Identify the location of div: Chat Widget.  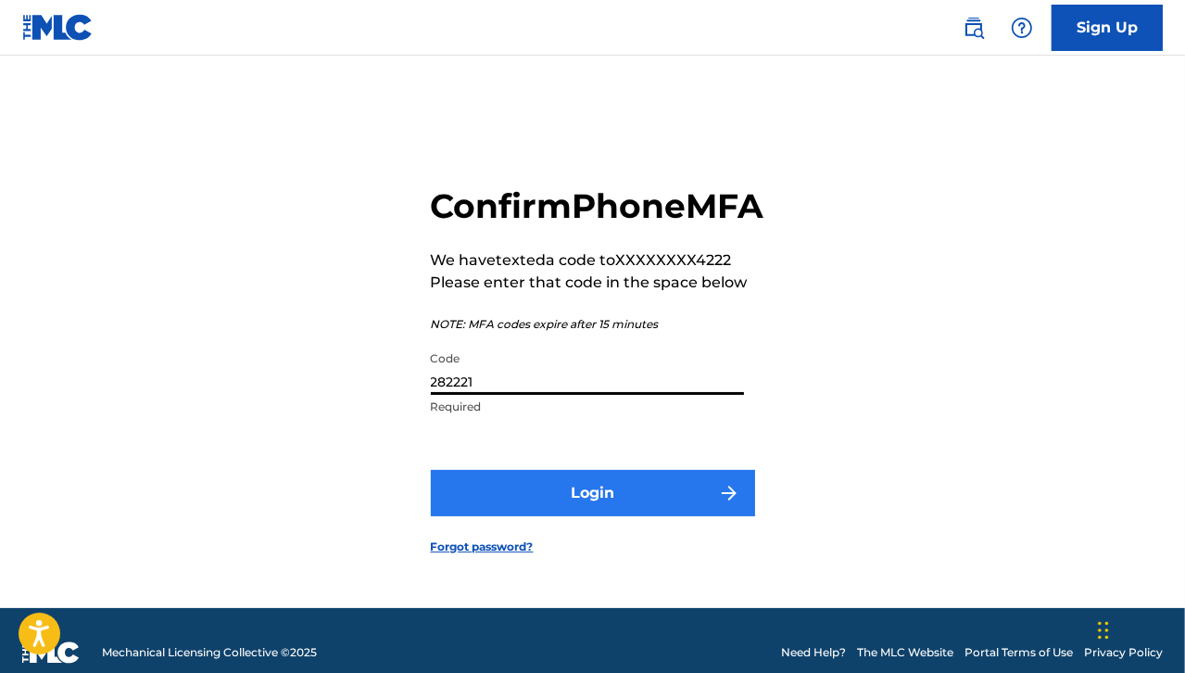
(1139, 628).